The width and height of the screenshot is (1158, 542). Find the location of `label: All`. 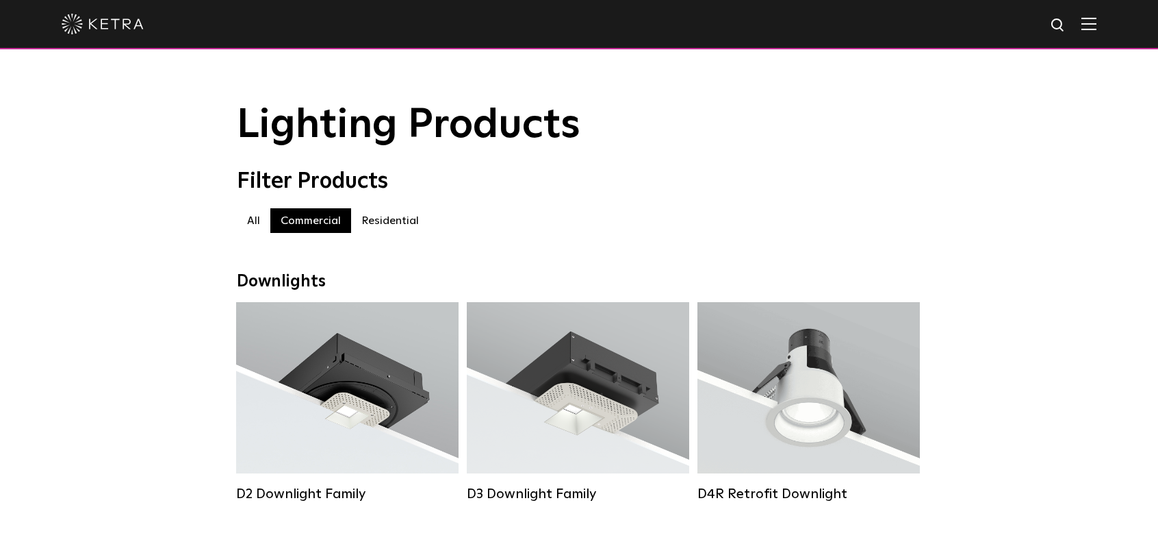

label: All is located at coordinates (253, 220).